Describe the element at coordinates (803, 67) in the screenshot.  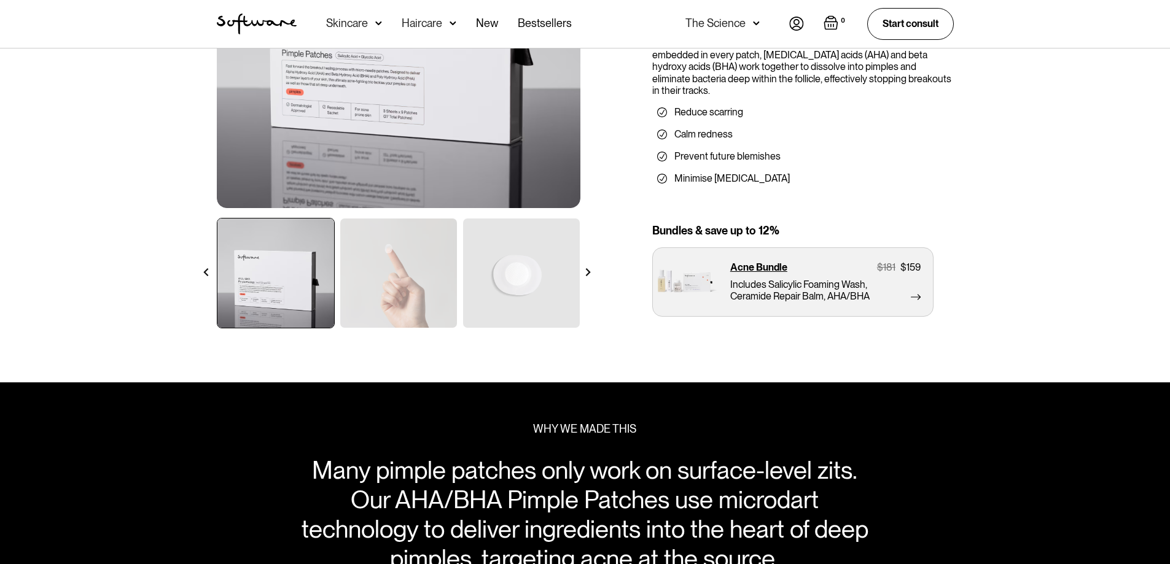
I see `div: Target early-stage blemishes above and below the skin. With microdarts embedded in every patch, [...` at that location.